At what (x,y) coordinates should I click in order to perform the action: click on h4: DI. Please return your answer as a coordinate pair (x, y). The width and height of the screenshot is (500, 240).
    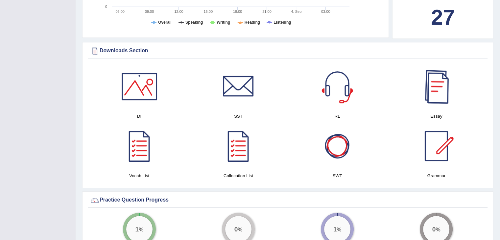
    Looking at the image, I should click on (139, 116).